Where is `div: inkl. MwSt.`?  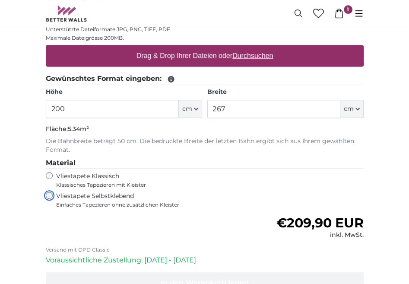 div: inkl. MwSt. is located at coordinates (320, 235).